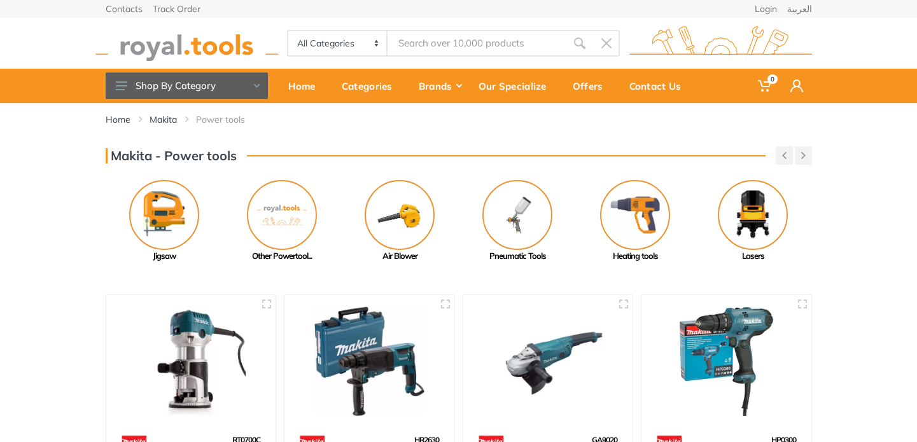 The height and width of the screenshot is (442, 917). What do you see at coordinates (164, 221) in the screenshot?
I see `a: Jigsaw` at bounding box center [164, 221].